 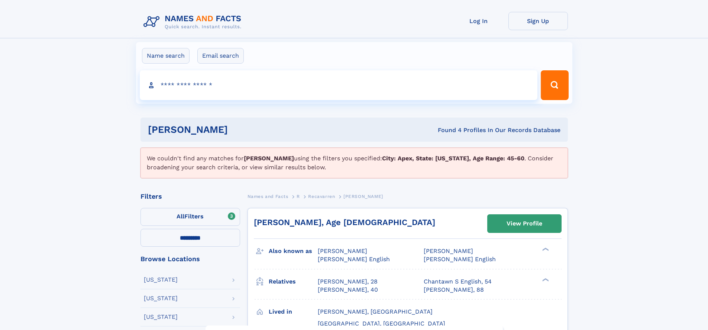 I want to click on img: Logo Names and Facts, so click(x=194, y=22).